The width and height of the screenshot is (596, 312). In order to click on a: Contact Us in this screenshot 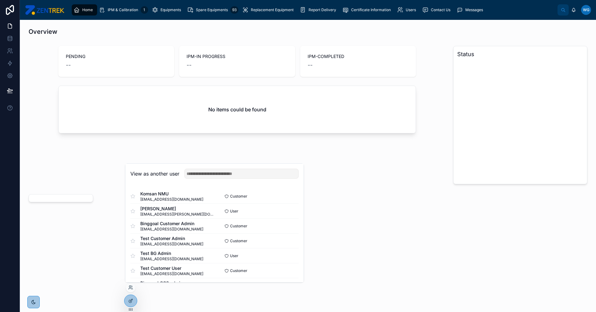, I will do `click(437, 10)`.